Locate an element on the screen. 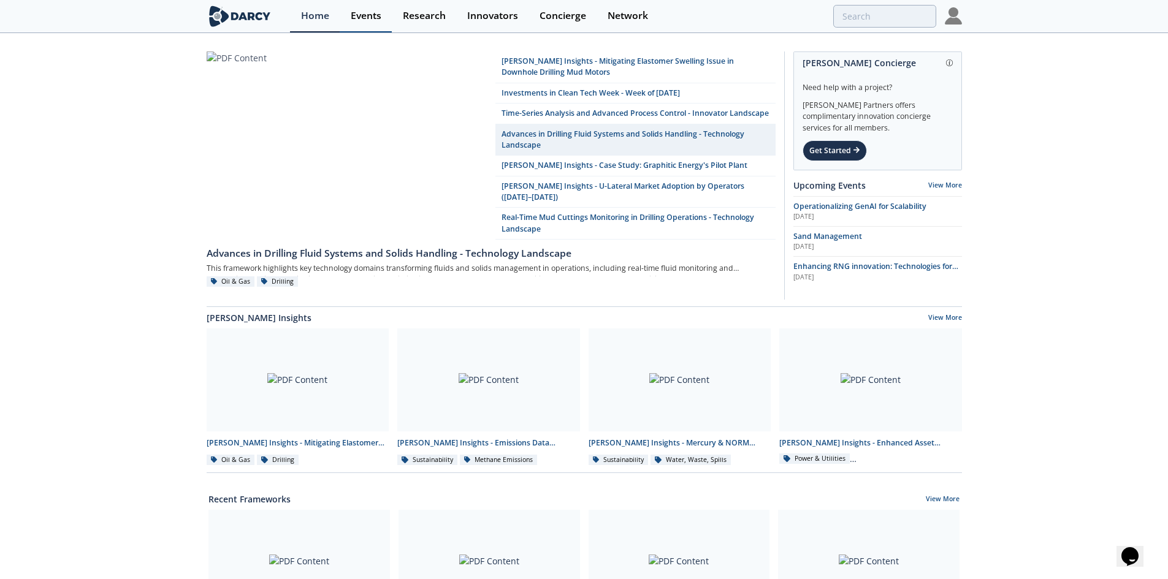 The image size is (1168, 579). span: Sand Management is located at coordinates (828, 236).